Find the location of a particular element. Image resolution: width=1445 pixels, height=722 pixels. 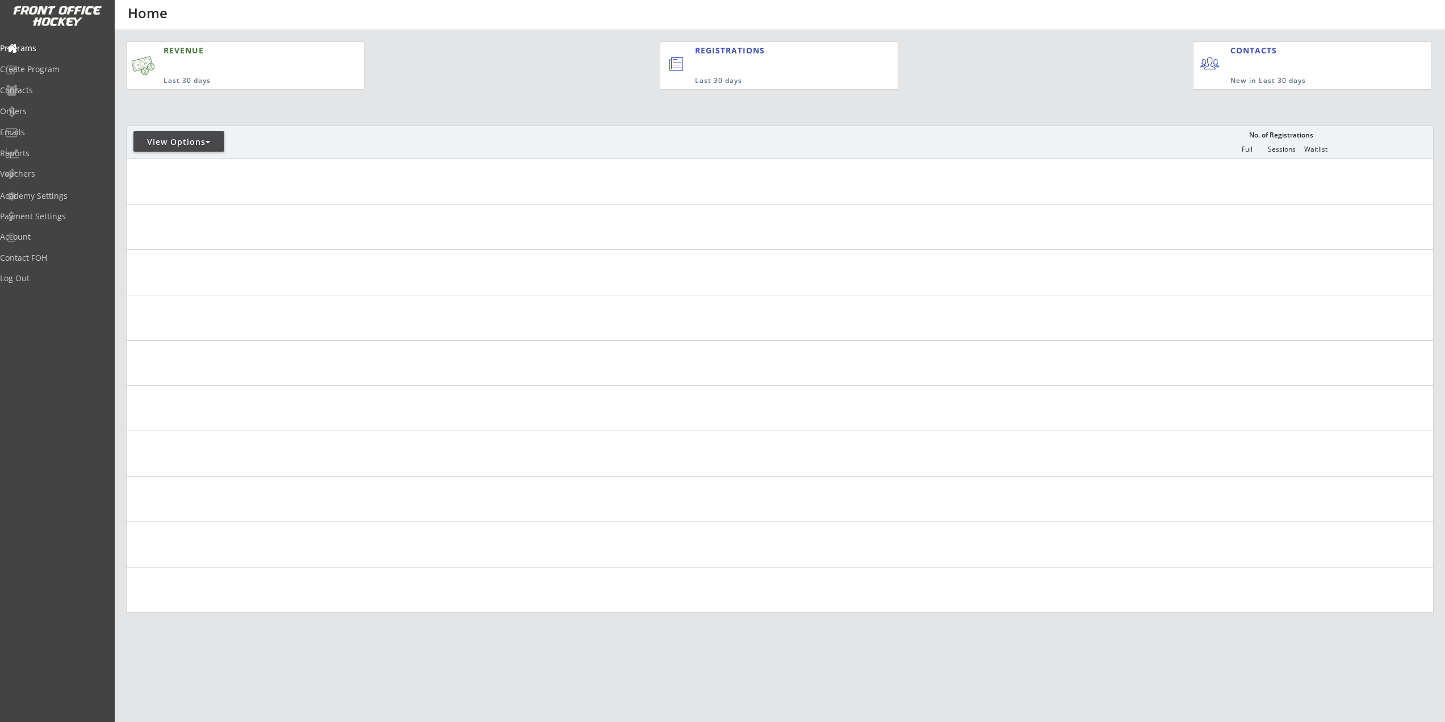

div: View Options is located at coordinates (179, 142).